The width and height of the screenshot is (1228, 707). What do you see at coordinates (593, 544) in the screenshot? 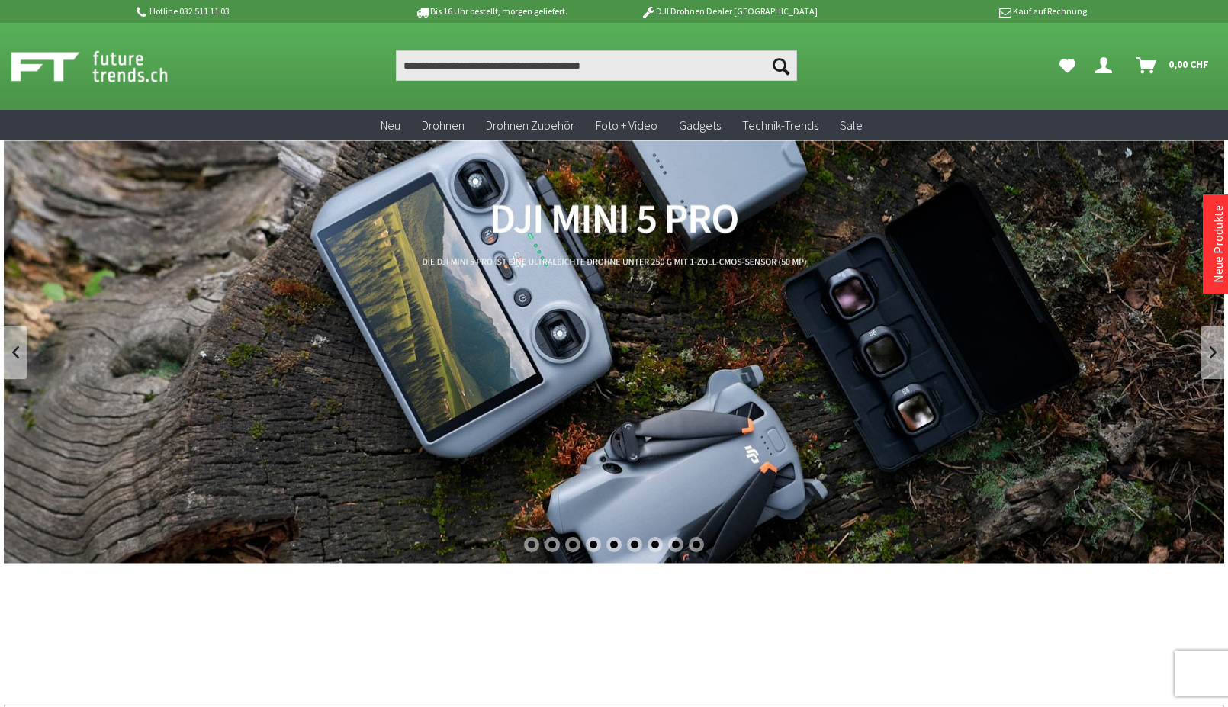
I see `div: 4` at bounding box center [593, 544].